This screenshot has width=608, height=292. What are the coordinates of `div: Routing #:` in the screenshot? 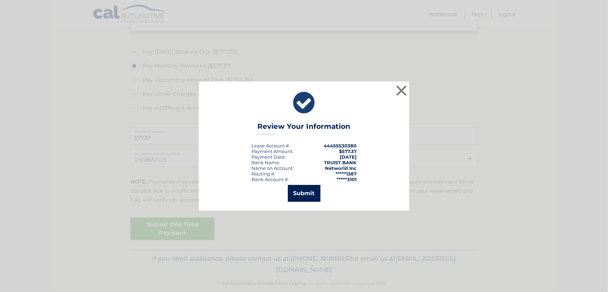 It's located at (264, 174).